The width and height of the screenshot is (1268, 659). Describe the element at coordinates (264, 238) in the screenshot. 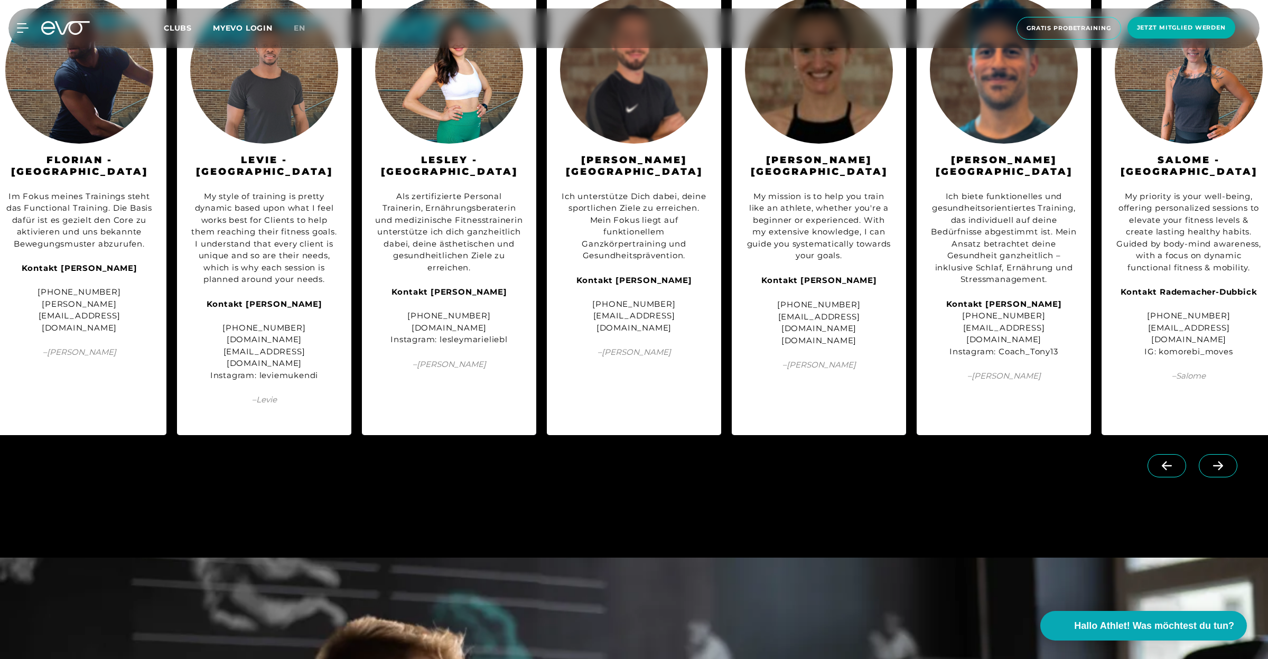

I see `div: My style of training is pretty dynamic based upon what I feel works best for Clients to help them...` at that location.